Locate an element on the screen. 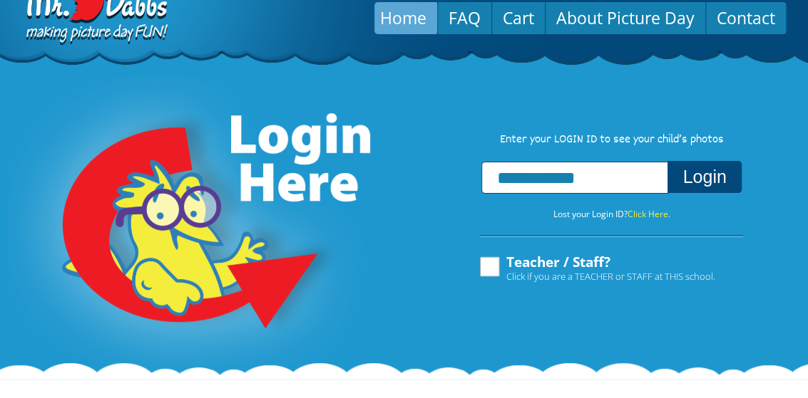 The width and height of the screenshot is (808, 398). a: Click Here. is located at coordinates (649, 214).